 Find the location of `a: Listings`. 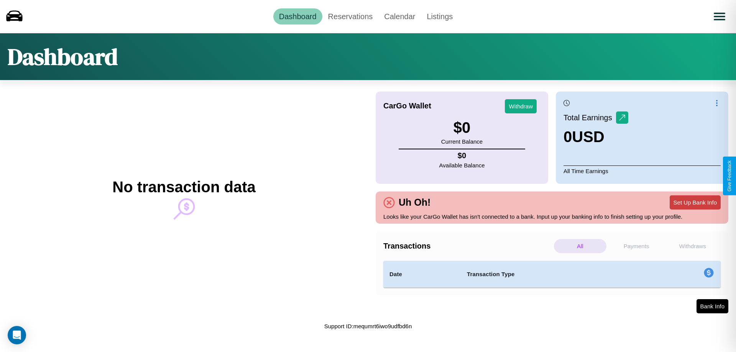

a: Listings is located at coordinates (440, 16).